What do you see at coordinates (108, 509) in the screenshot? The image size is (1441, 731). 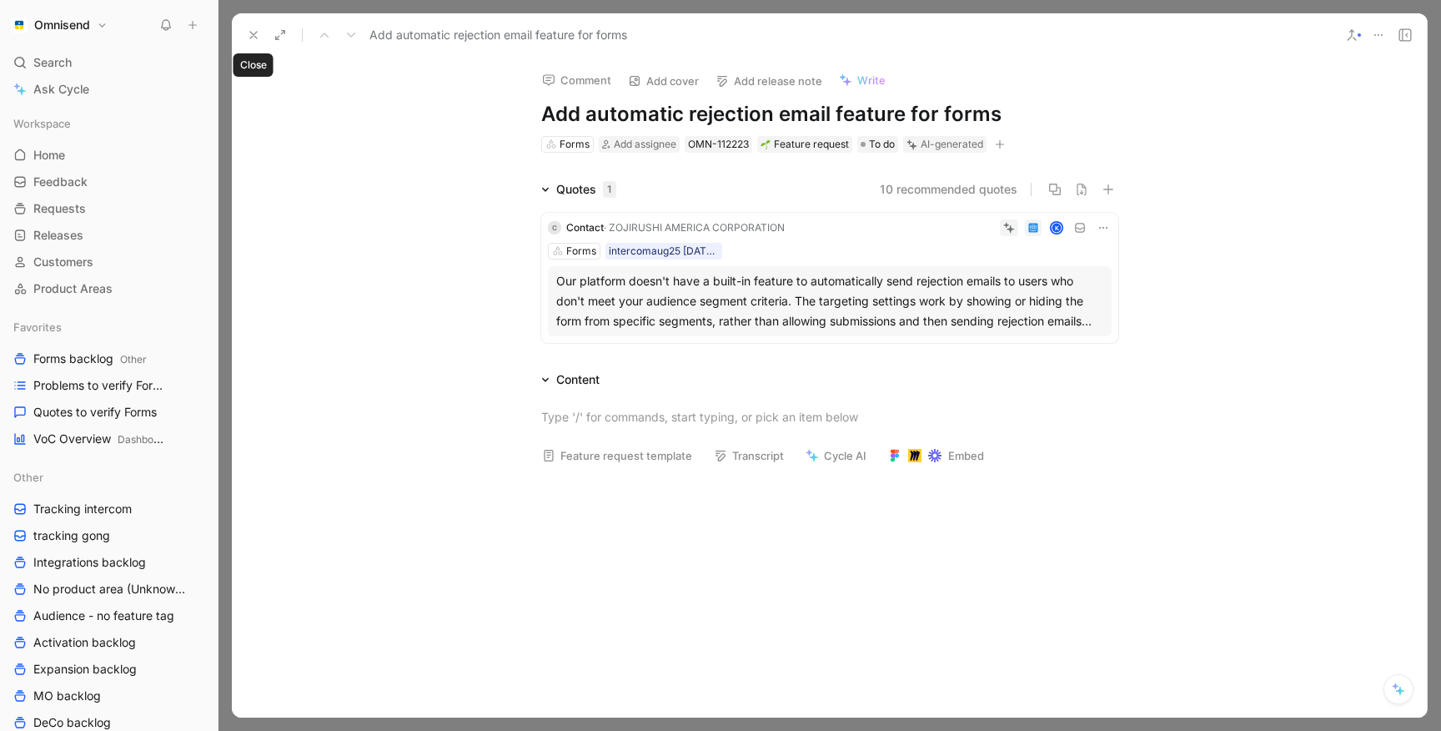 I see `a: Tracking intercom` at bounding box center [108, 509].